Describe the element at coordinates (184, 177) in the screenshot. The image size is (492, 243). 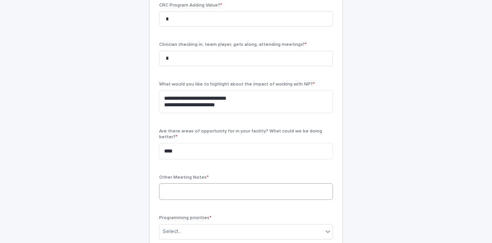
I see `span: Other Meeting Notes` at that location.